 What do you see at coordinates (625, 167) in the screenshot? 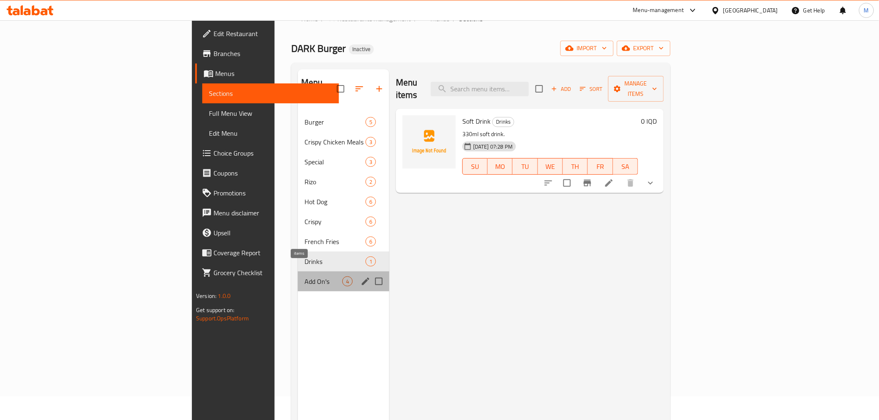
I see `button: SA` at bounding box center [625, 167].